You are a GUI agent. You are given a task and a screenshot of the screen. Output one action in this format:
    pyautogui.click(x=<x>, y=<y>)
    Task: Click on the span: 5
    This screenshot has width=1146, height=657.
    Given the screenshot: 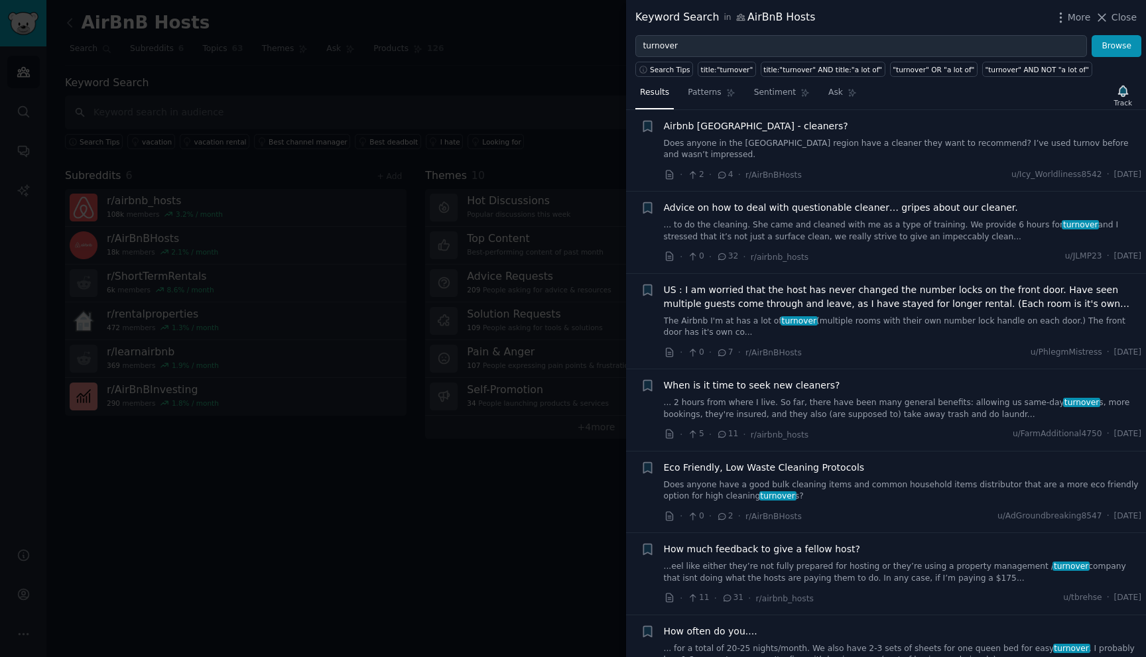 What is the action you would take?
    pyautogui.click(x=695, y=435)
    